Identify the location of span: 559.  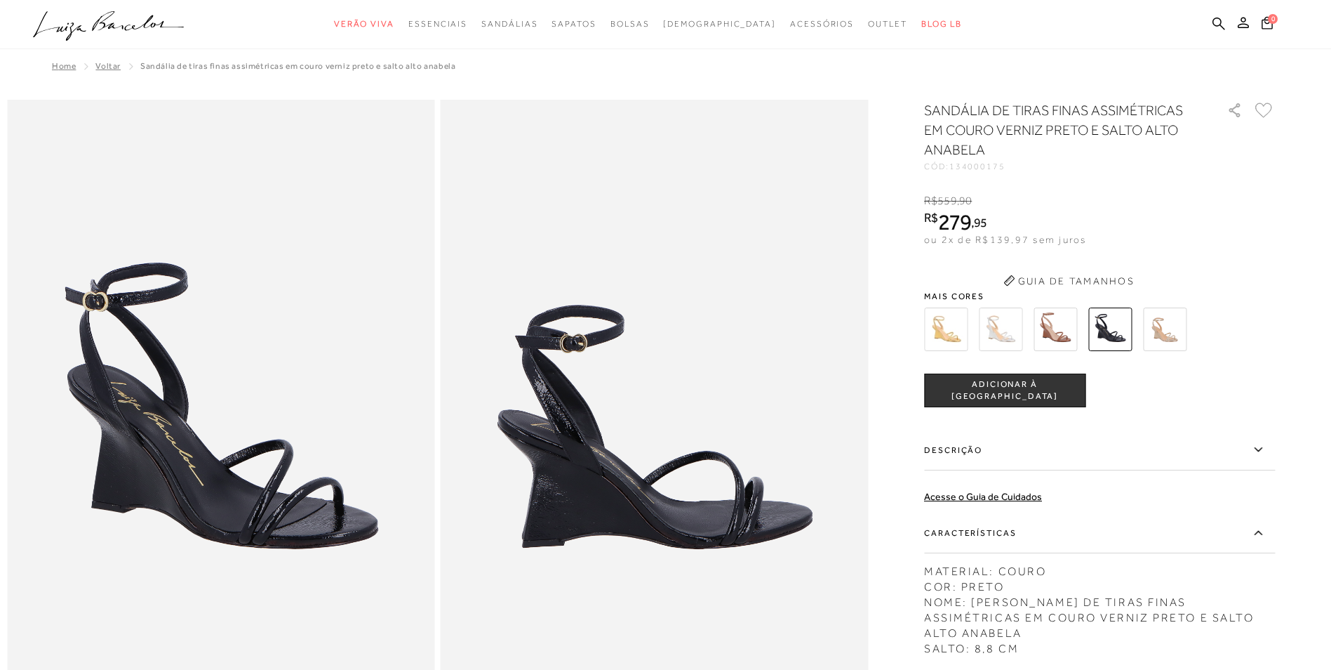
(947, 201).